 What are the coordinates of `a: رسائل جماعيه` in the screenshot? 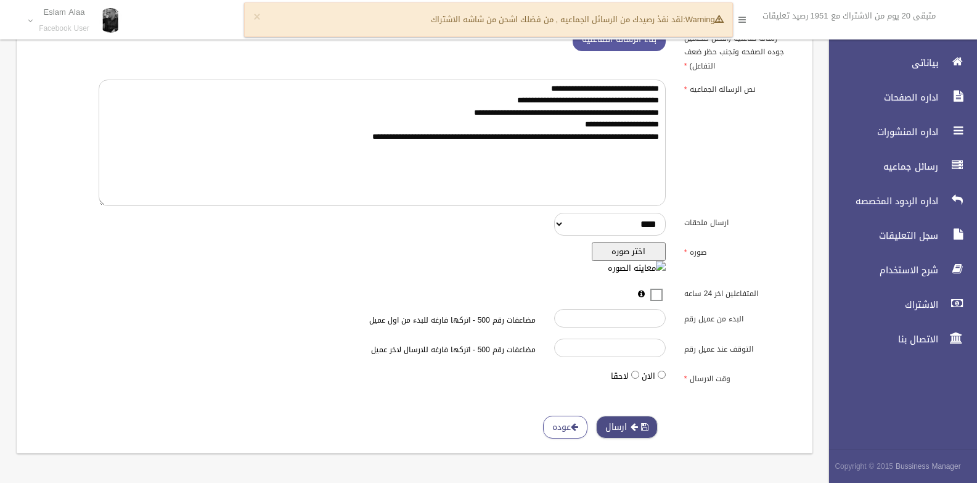 It's located at (897, 166).